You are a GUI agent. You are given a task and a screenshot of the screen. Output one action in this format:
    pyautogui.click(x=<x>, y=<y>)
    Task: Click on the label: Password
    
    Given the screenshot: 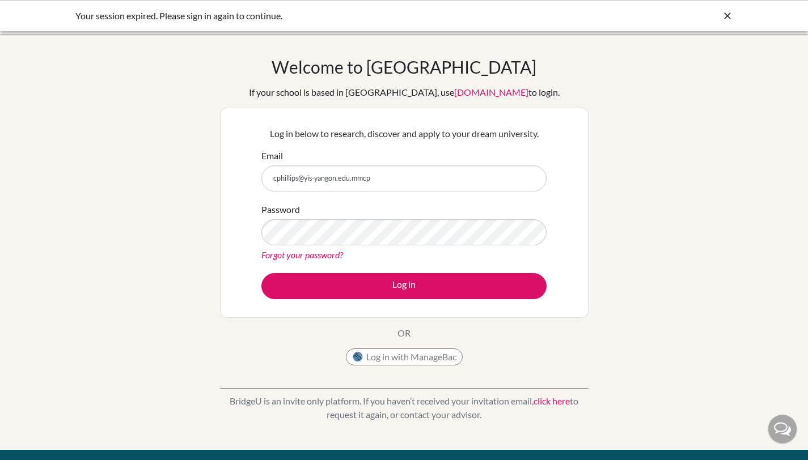 What is the action you would take?
    pyautogui.click(x=281, y=210)
    